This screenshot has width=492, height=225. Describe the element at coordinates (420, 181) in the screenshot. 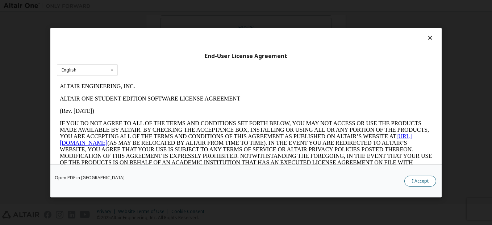

I see `button: I Accept` at that location.